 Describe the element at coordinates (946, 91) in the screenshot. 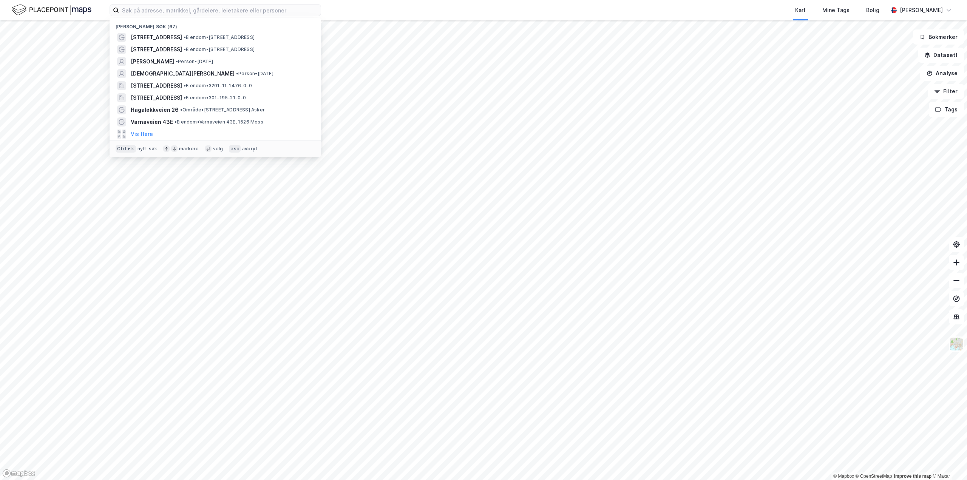

I see `button: Filter` at that location.